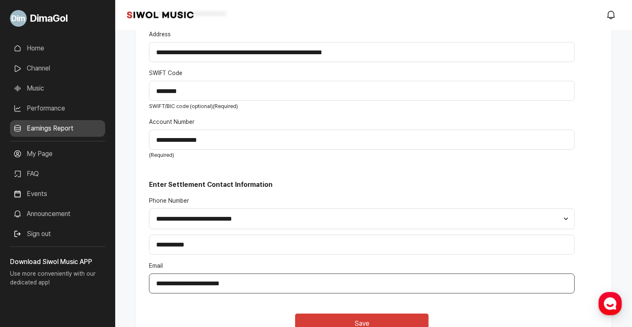 The height and width of the screenshot is (327, 632). I want to click on h3: Download Siwol Music APP, so click(58, 262).